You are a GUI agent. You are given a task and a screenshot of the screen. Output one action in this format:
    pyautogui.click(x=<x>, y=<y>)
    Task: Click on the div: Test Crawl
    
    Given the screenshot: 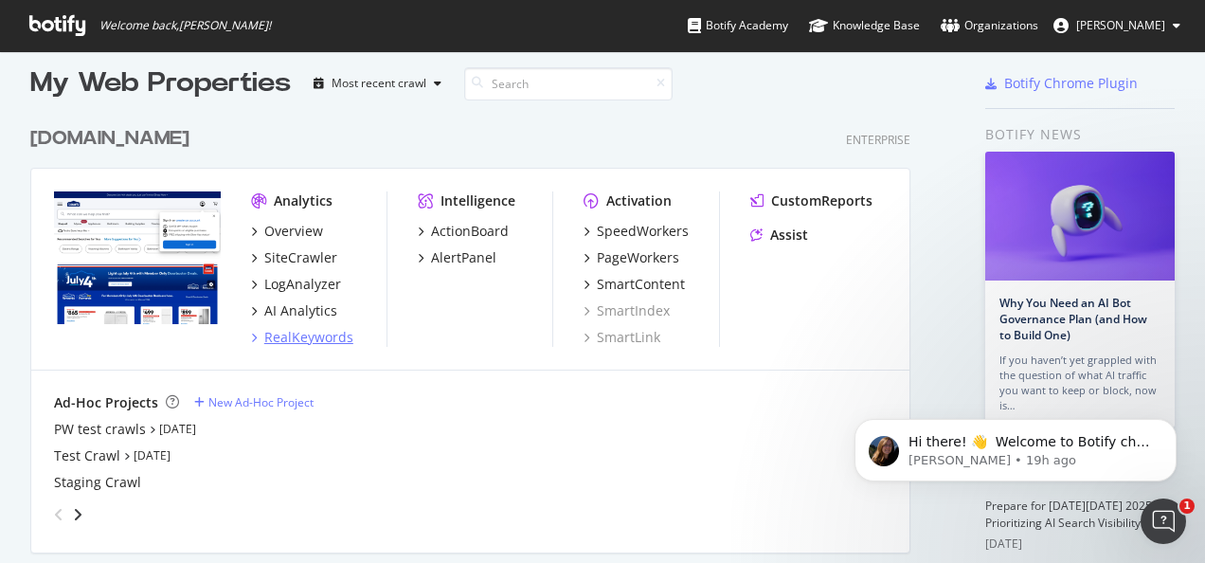 What is the action you would take?
    pyautogui.click(x=87, y=456)
    